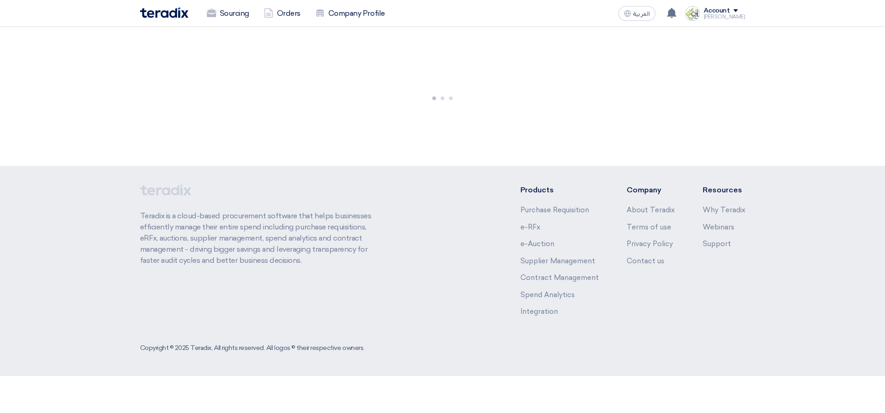 The image size is (885, 413). What do you see at coordinates (252, 348) in the screenshot?
I see `div: Copyright © 2025 Teradix, All rights reserved. All logos © their respective owners.` at bounding box center [252, 348].